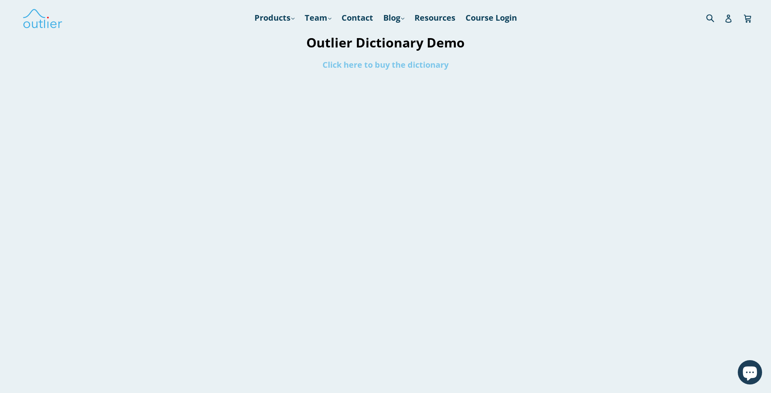  Describe the element at coordinates (435, 18) in the screenshot. I see `a: Resources` at that location.